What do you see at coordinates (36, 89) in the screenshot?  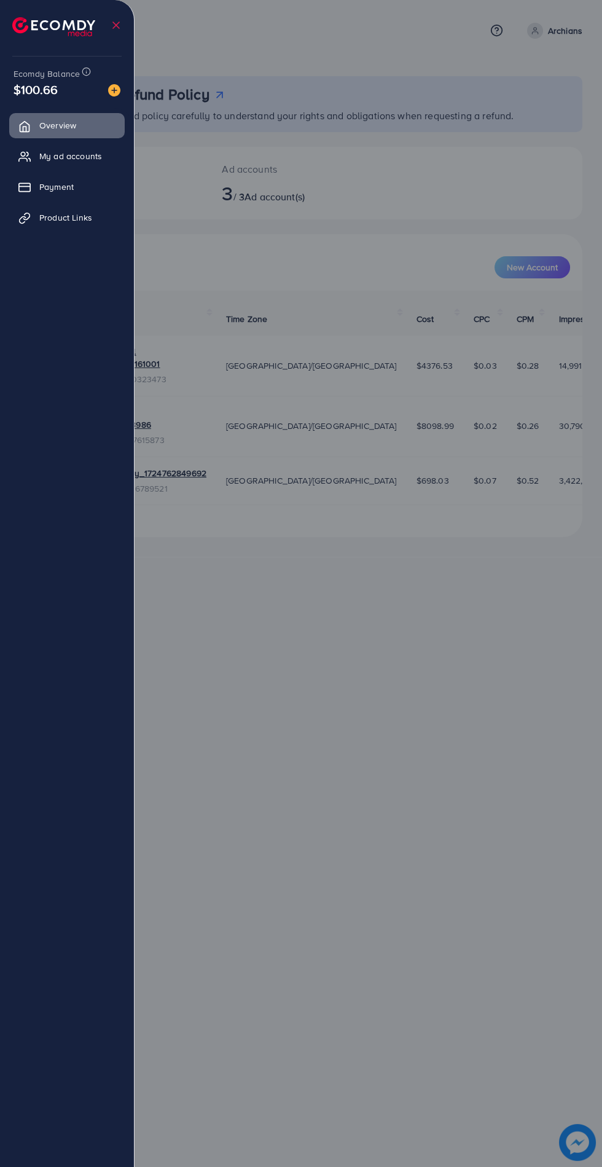 I see `span: $100.66` at bounding box center [36, 89].